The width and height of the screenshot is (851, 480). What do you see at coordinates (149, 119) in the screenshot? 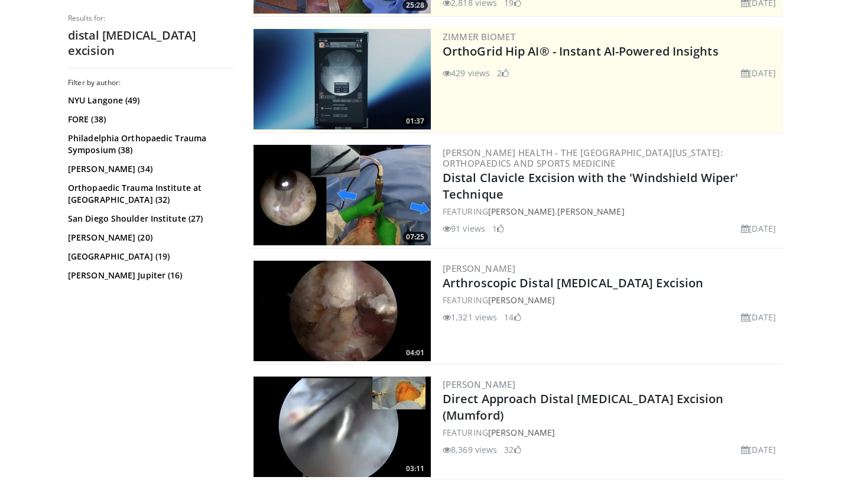
I see `a: FORE (38)` at bounding box center [149, 119].